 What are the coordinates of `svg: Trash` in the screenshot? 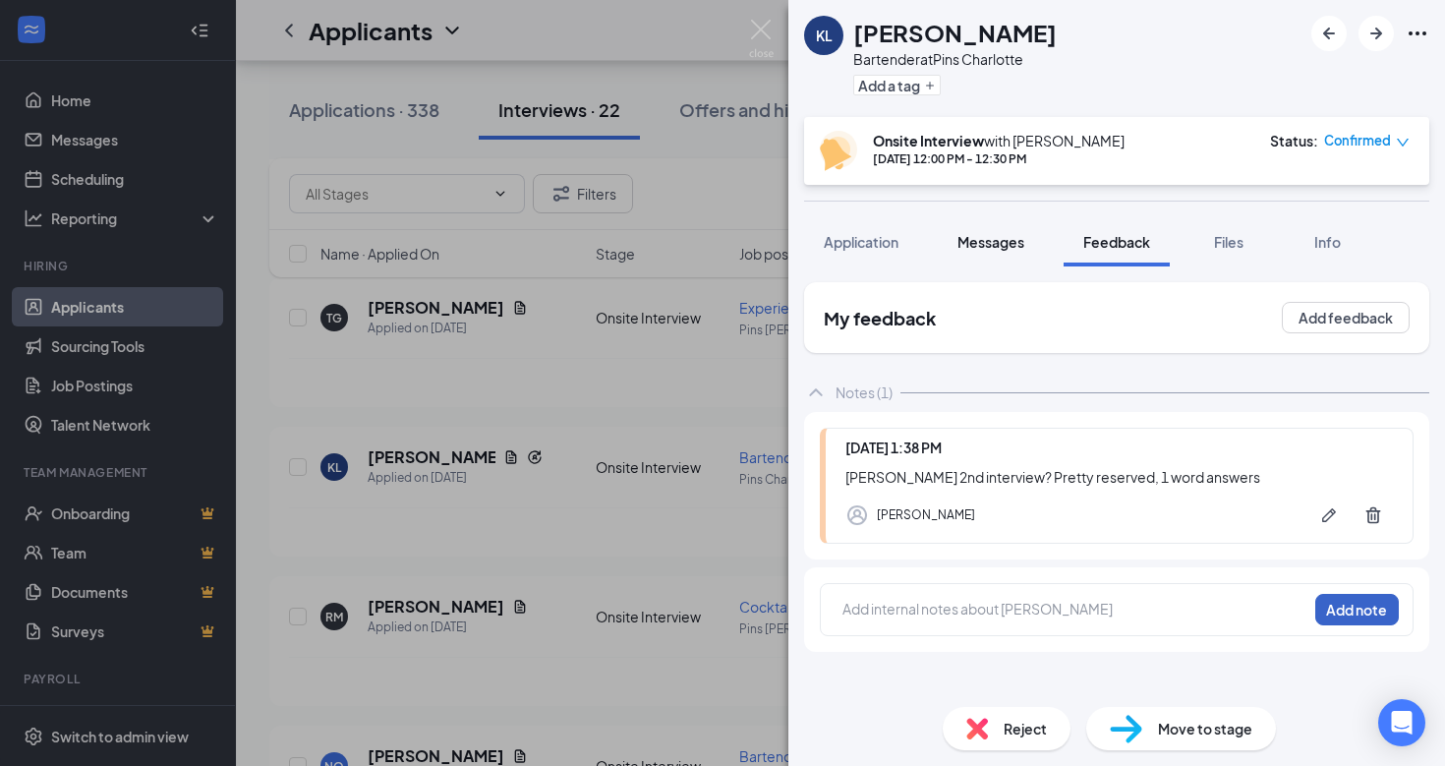 It's located at (1373, 515).